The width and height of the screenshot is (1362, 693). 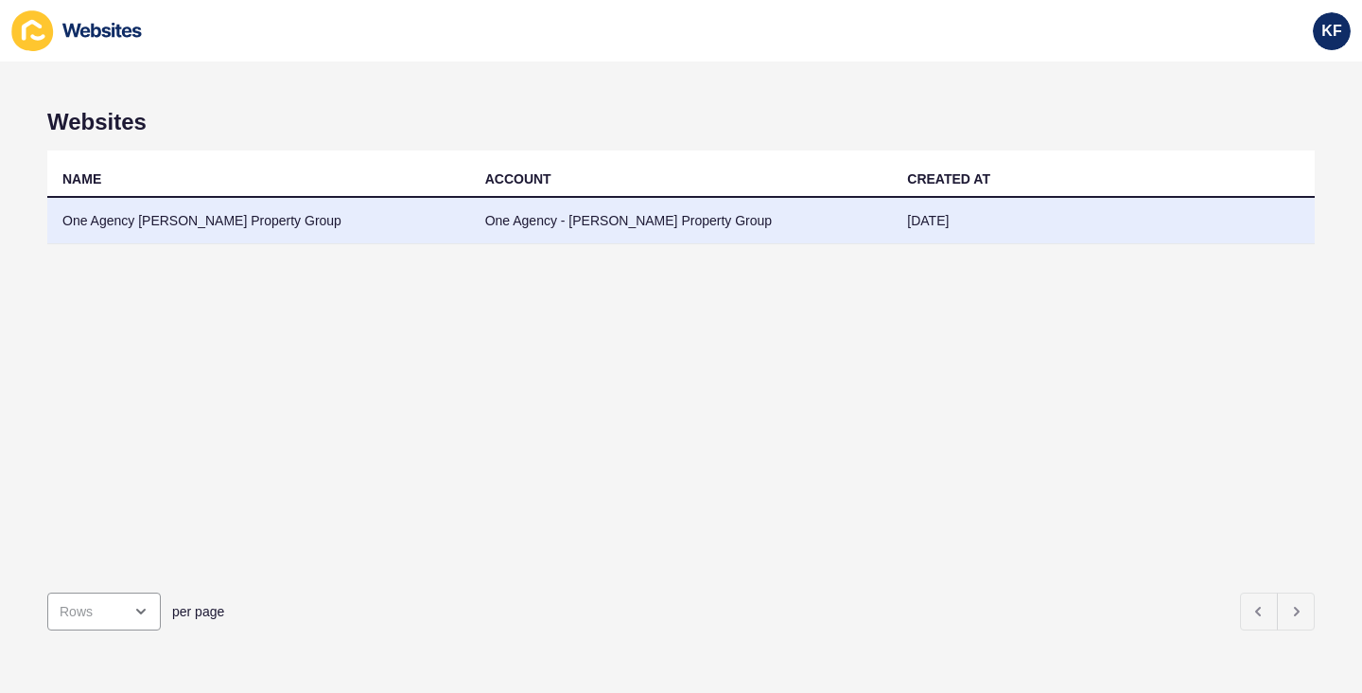 What do you see at coordinates (681, 122) in the screenshot?
I see `h1: Websites` at bounding box center [681, 122].